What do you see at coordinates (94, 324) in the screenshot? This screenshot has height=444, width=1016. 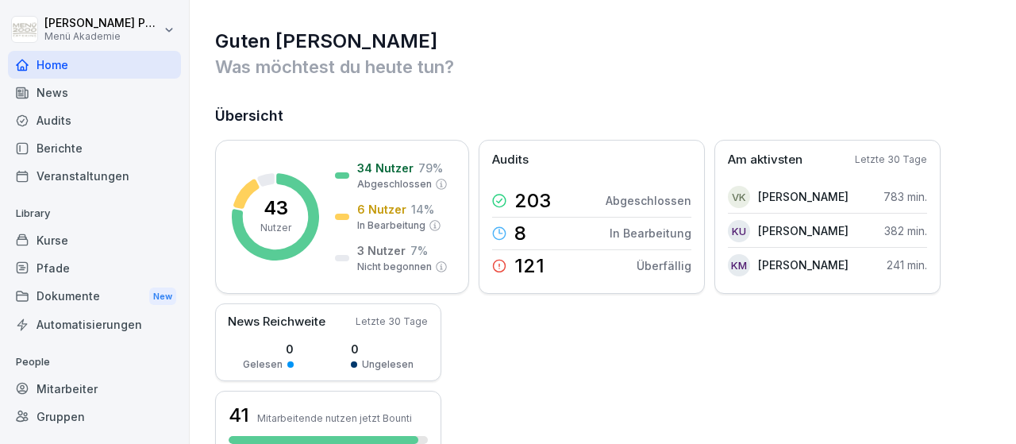 I see `a: Automatisierungen` at bounding box center [94, 324].